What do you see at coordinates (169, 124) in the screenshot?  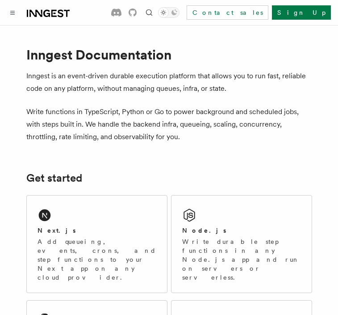 I see `p: Write functions in TypeScript, Python or Go to power background and scheduled jobs, with steps bu...` at bounding box center [169, 124].